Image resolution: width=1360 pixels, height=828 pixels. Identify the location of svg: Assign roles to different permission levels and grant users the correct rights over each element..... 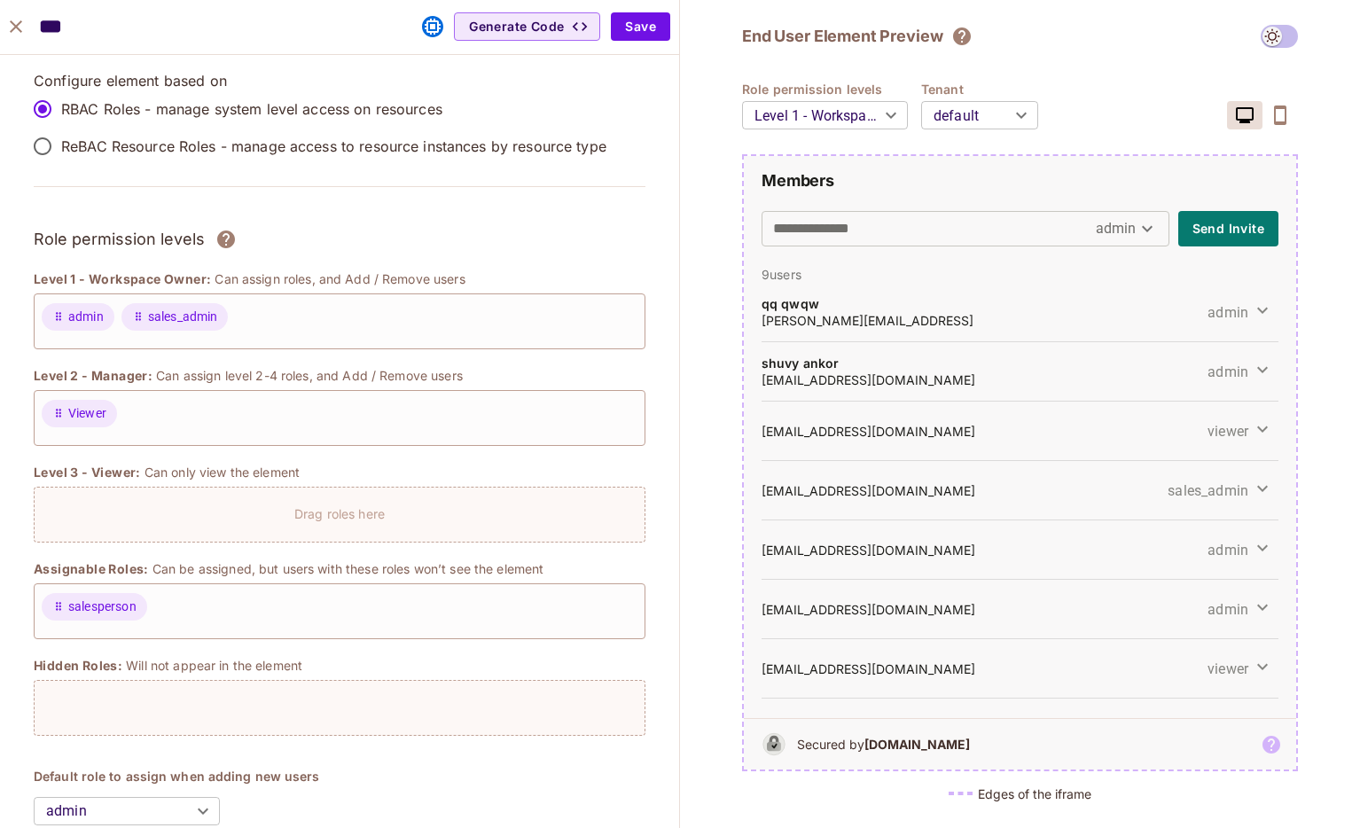
(226, 239).